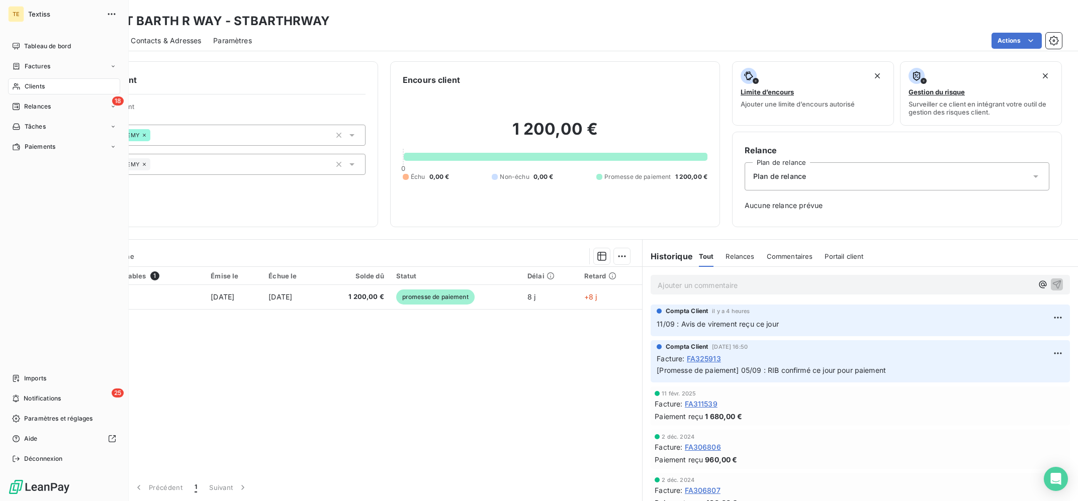 The height and width of the screenshot is (501, 1078). What do you see at coordinates (703, 490) in the screenshot?
I see `span: FA306807` at bounding box center [703, 490].